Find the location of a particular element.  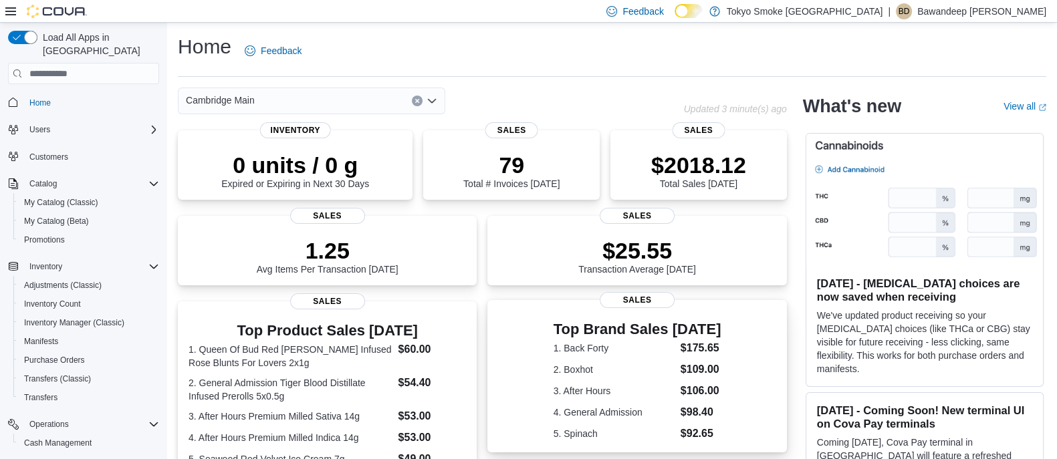

dt: 2. General Admission Tiger Blood Distillate Infused Prerolls 5x0.5g is located at coordinates (291, 390).